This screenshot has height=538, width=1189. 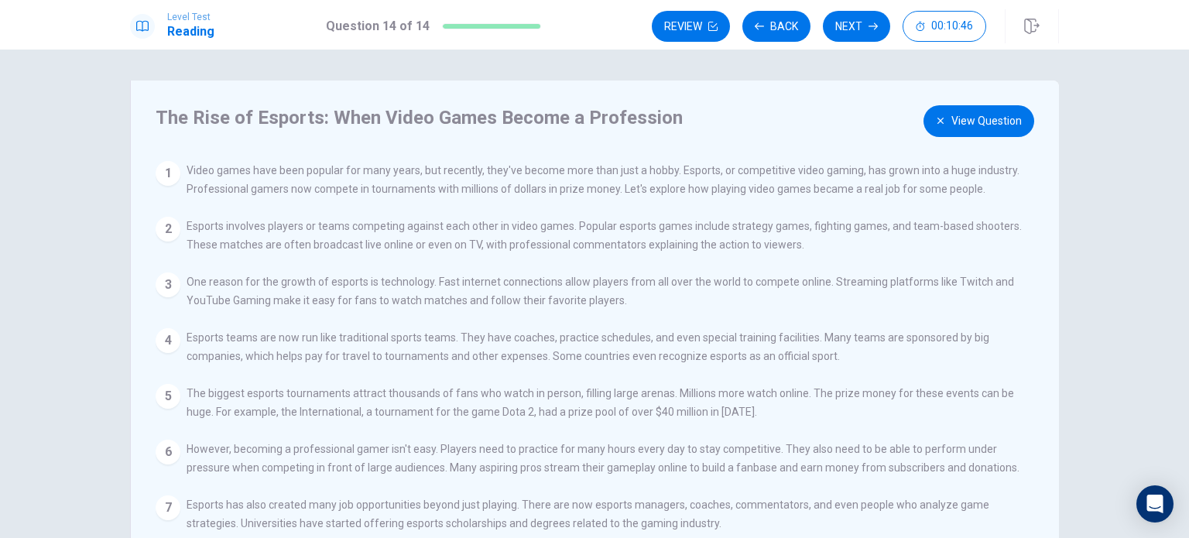 What do you see at coordinates (168, 173) in the screenshot?
I see `div: 1` at bounding box center [168, 173].